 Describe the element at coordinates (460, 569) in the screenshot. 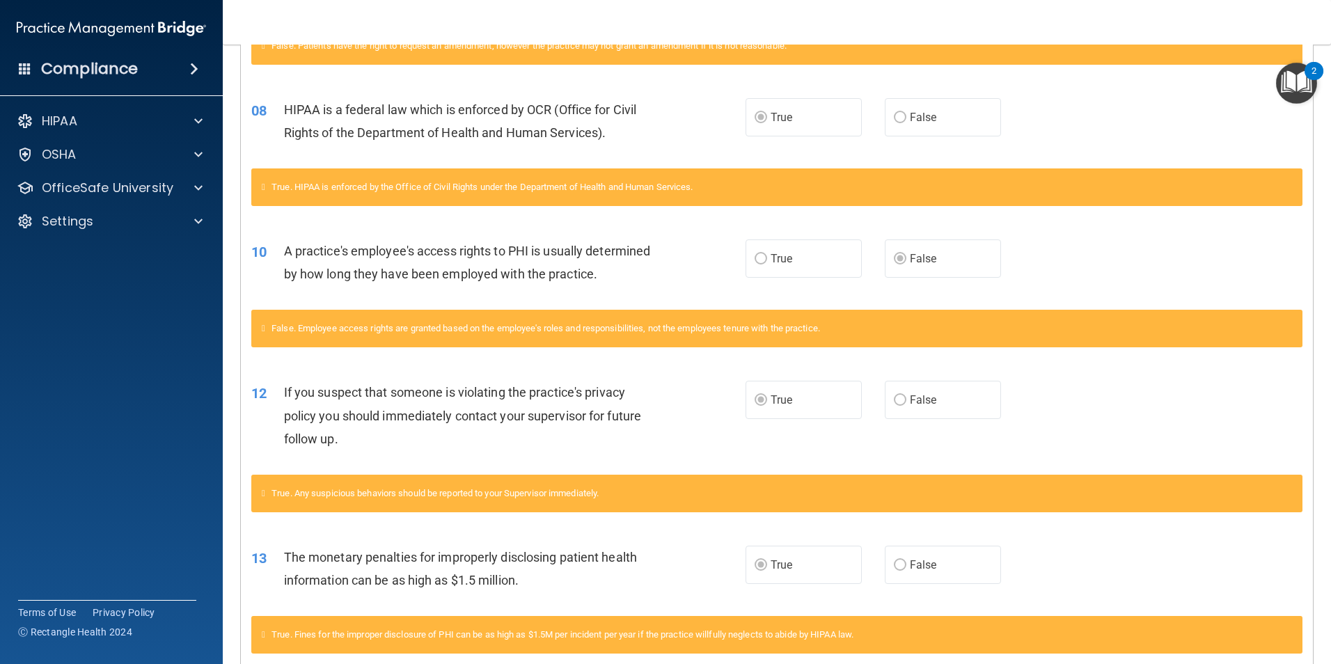

I see `span: The monetary penalties for improperly disclosing patient health information can be as high as $1....` at that location.